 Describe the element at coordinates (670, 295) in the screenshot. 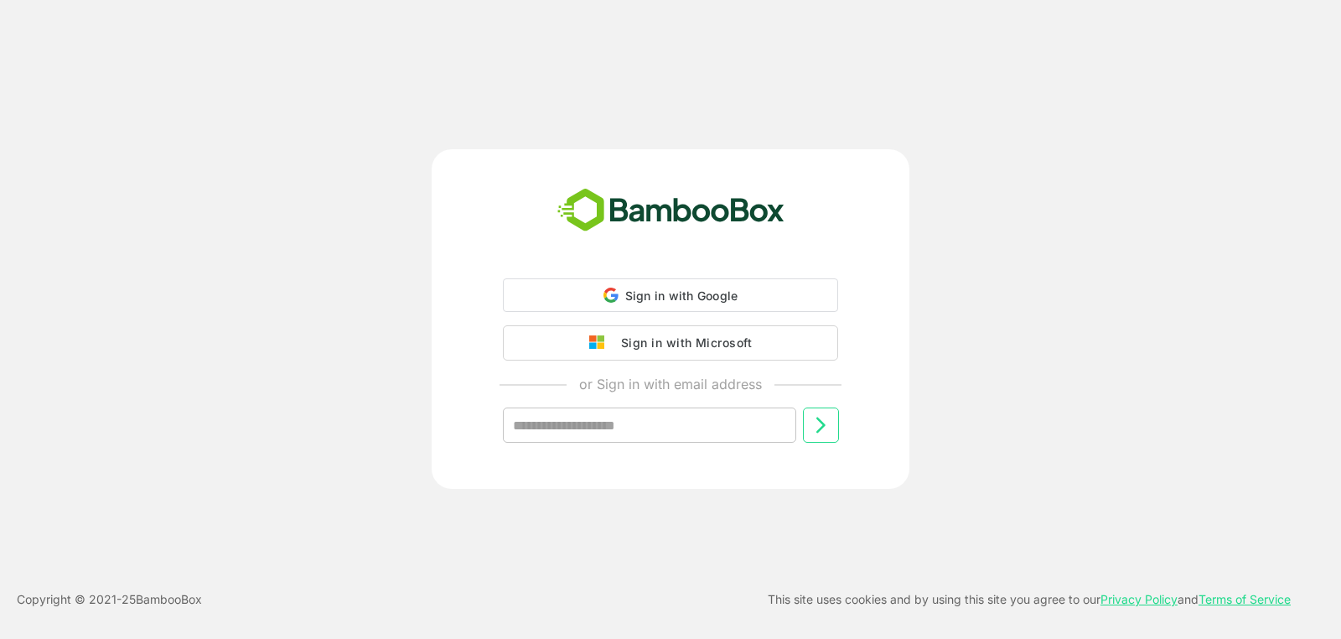

I see `div: Sign in with Google` at that location.